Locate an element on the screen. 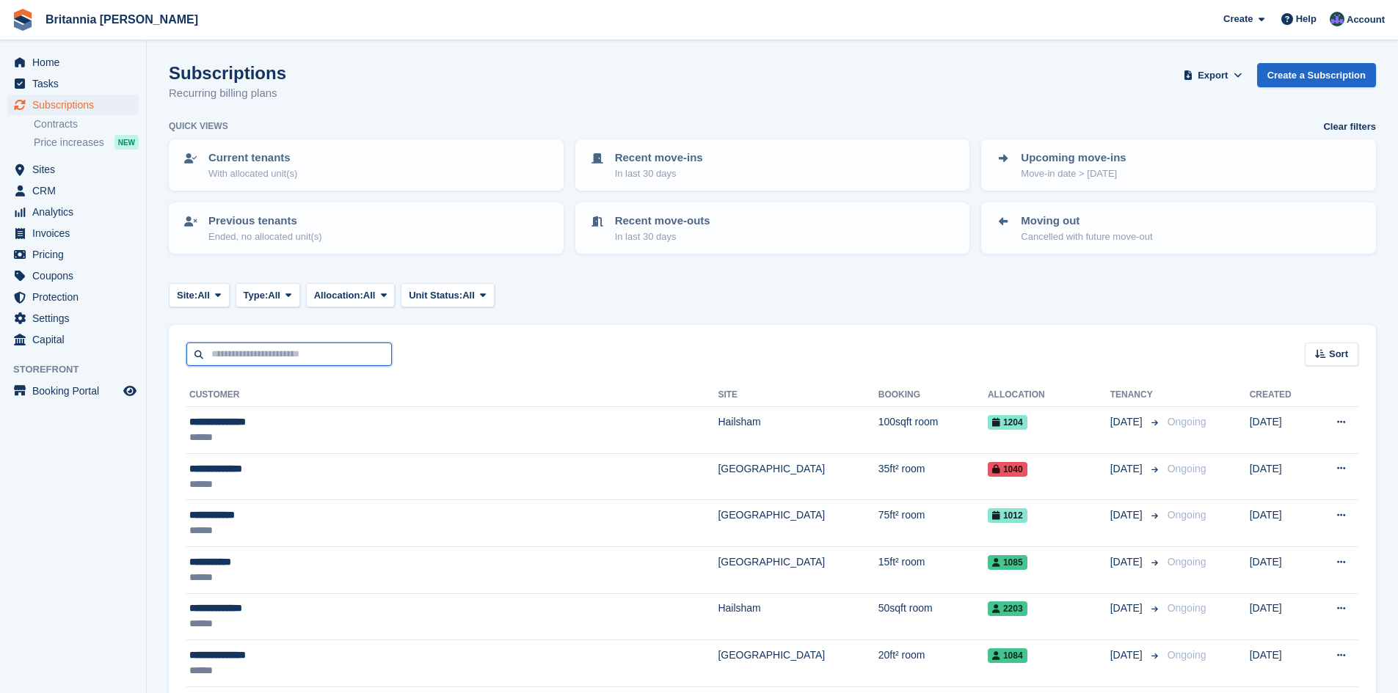  a: Clear filters is located at coordinates (1349, 127).